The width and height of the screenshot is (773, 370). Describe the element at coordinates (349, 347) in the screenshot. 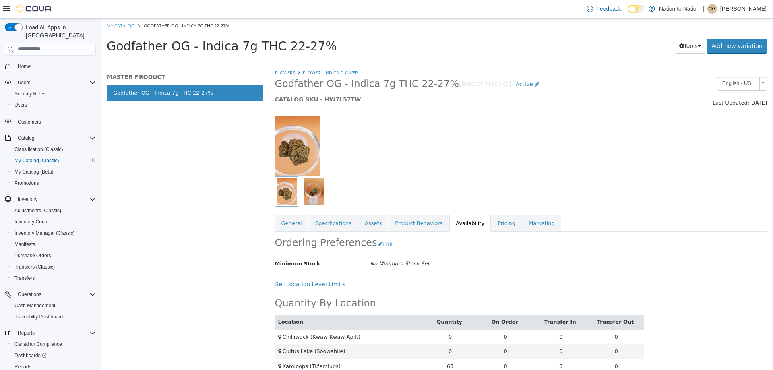

I see `td: 63` at that location.